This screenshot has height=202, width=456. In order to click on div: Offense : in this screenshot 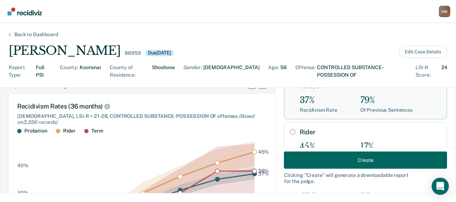, I will do `click(305, 71)`.